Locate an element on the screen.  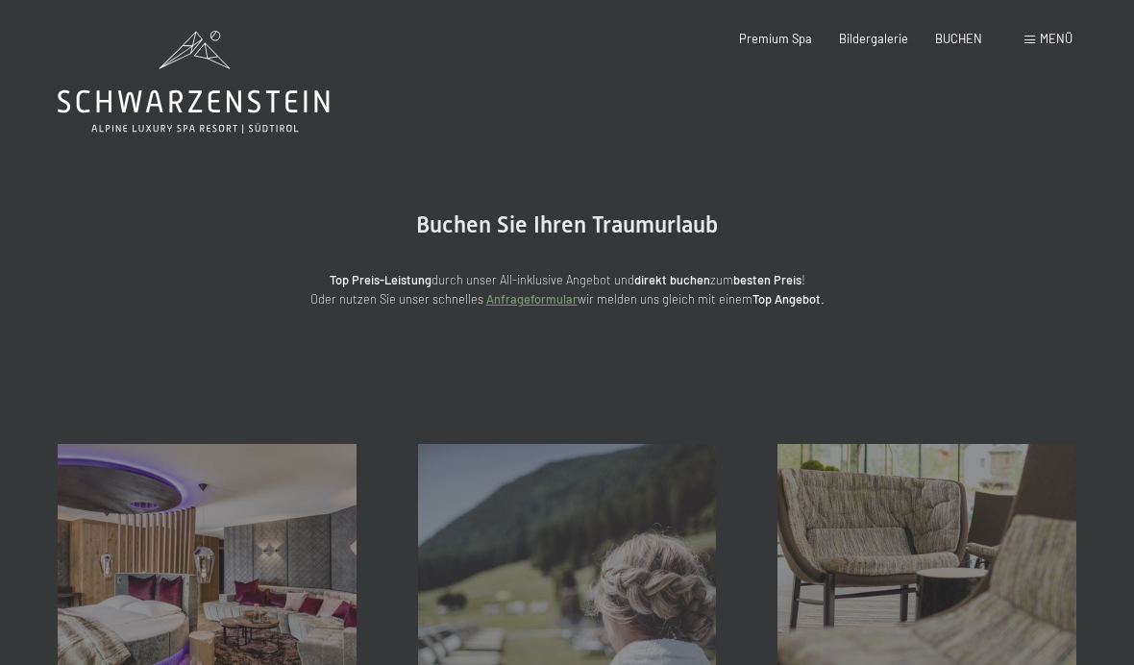
span: BUCHEN is located at coordinates (958, 38).